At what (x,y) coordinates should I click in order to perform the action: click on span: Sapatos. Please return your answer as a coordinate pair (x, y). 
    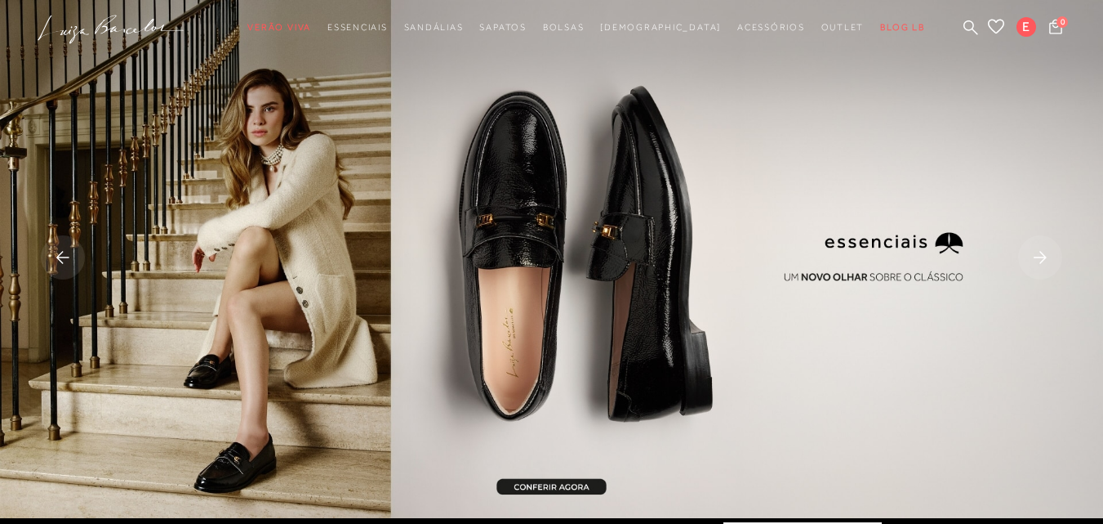
    Looking at the image, I should click on (502, 27).